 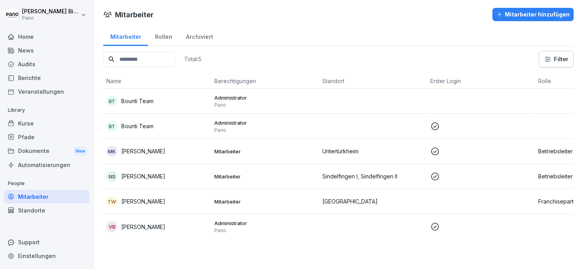 I want to click on div: New, so click(x=81, y=151).